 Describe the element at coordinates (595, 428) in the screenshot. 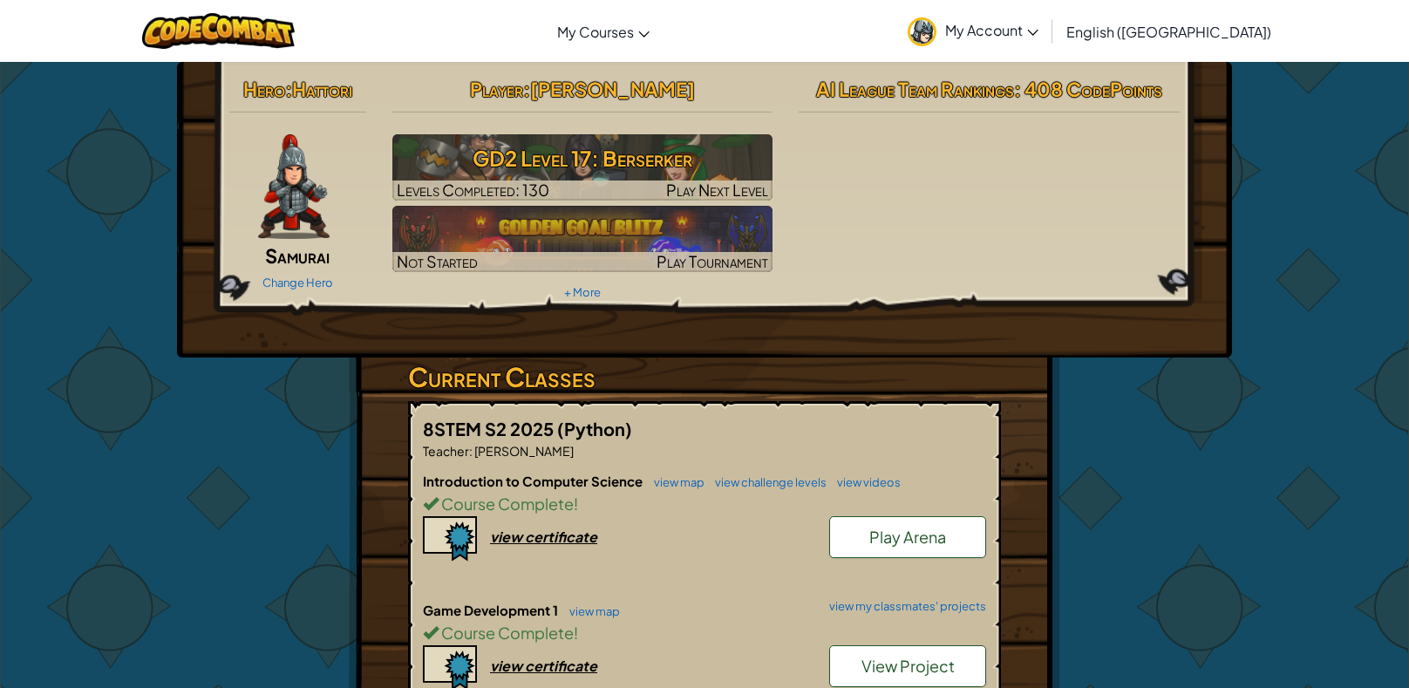

I see `span: (Python)` at that location.